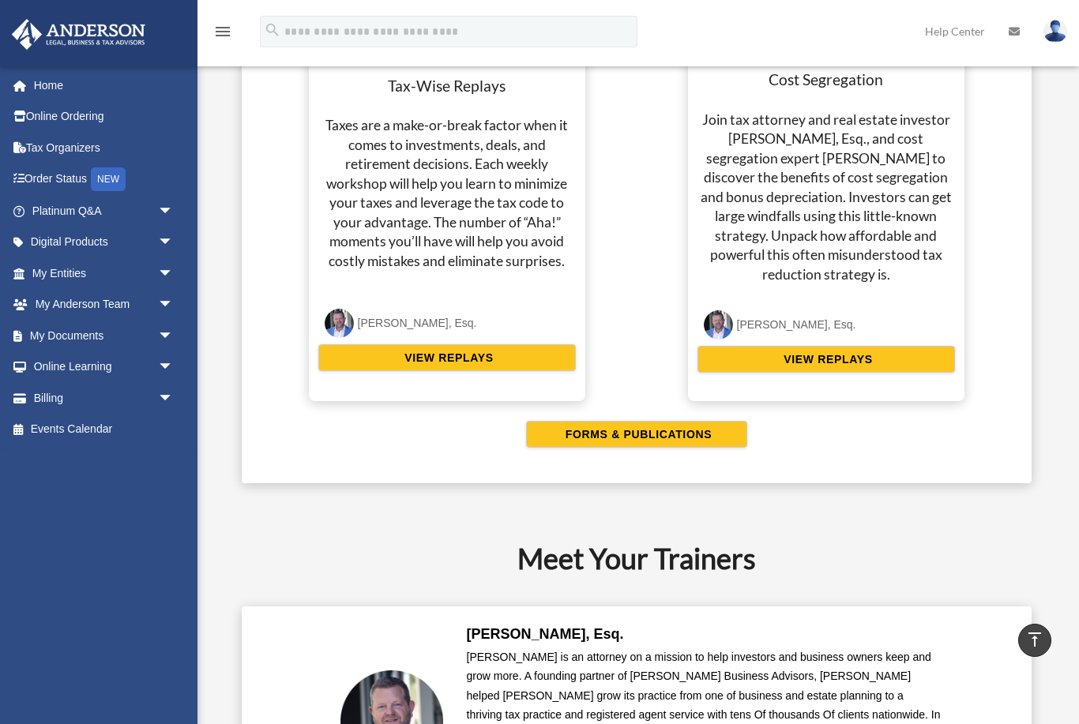  I want to click on a: Digital Productsarrow_drop_down, so click(104, 243).